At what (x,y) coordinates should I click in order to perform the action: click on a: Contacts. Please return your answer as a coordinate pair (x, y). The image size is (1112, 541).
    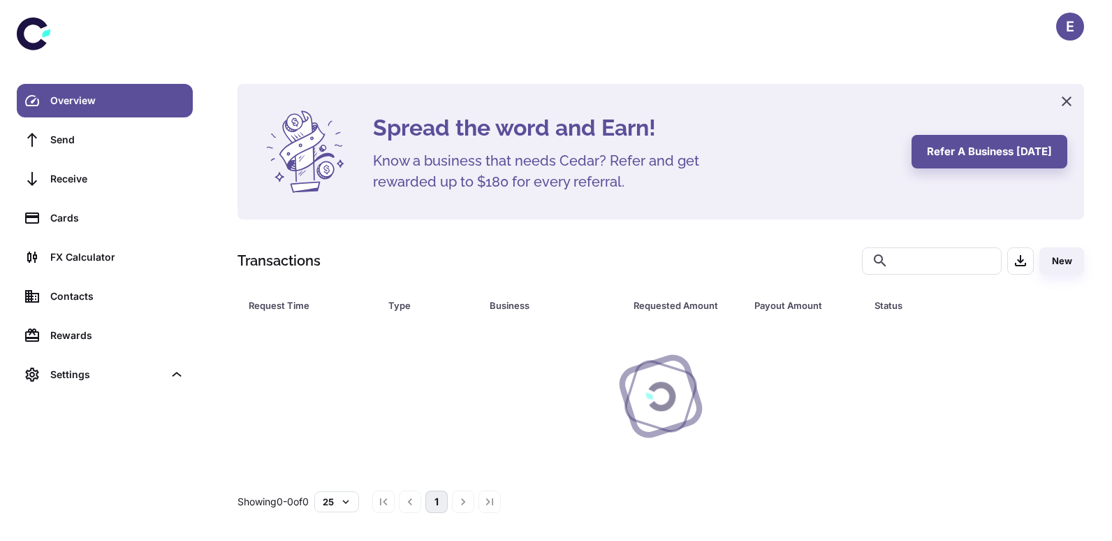
    Looking at the image, I should click on (105, 296).